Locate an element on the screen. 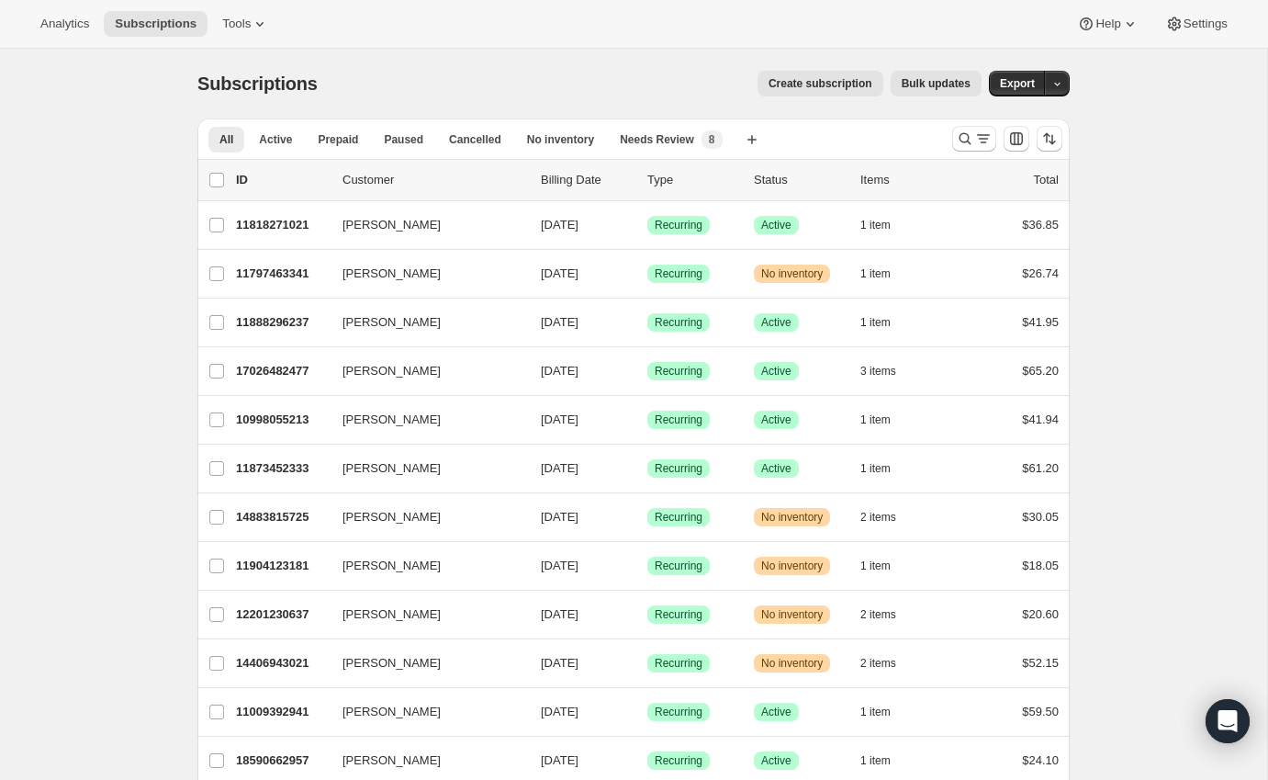 This screenshot has width=1268, height=780. p: Customer is located at coordinates (434, 180).